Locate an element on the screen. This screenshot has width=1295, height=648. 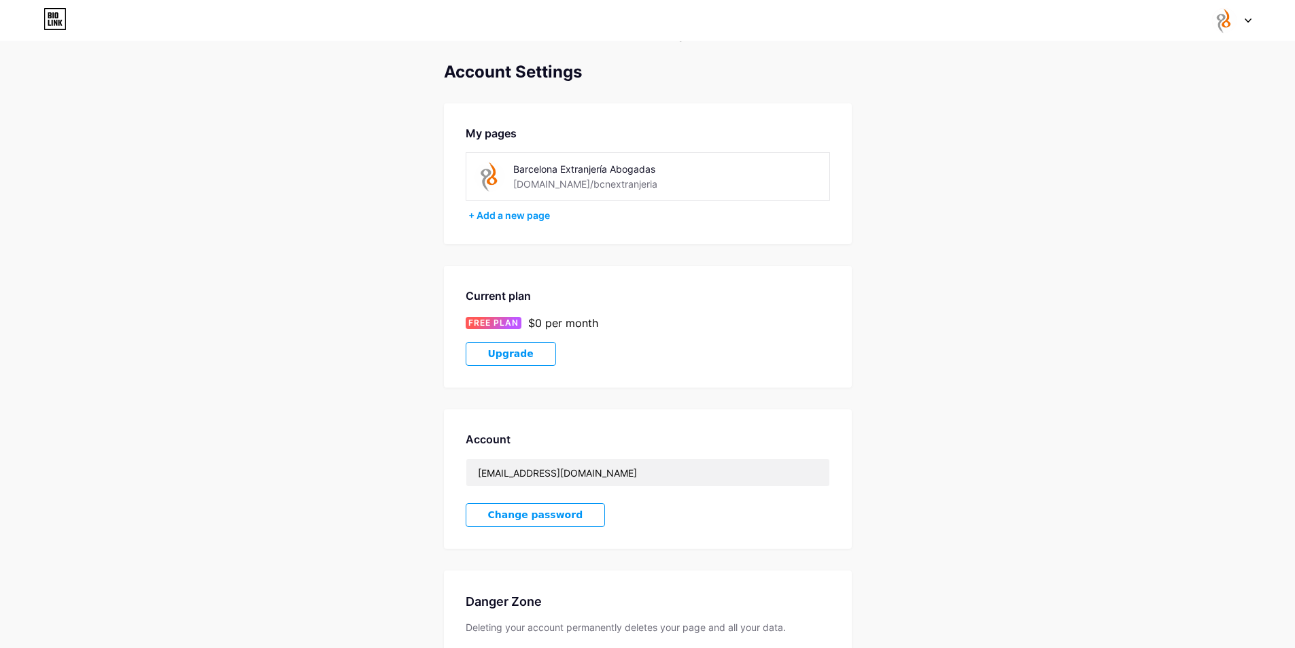
button: Upgrade is located at coordinates (511, 354).